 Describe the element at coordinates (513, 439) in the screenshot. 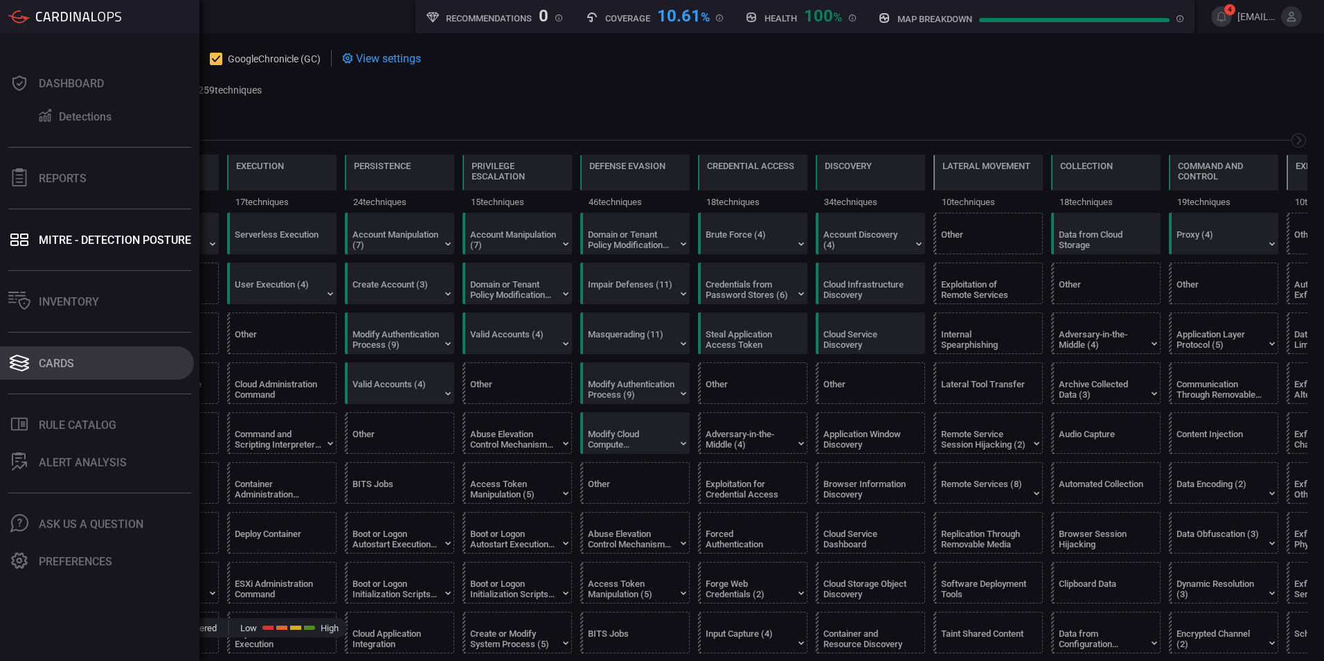

I see `div: Abuse Elevation Control Mechanism (6)` at that location.